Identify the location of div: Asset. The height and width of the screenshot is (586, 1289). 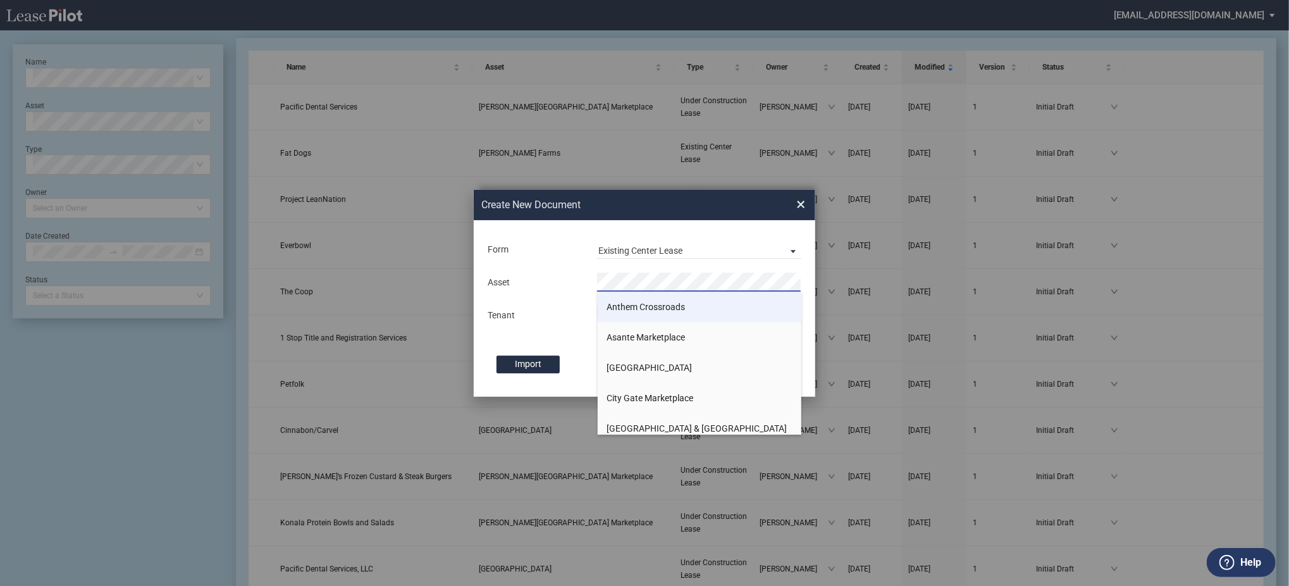
(535, 283).